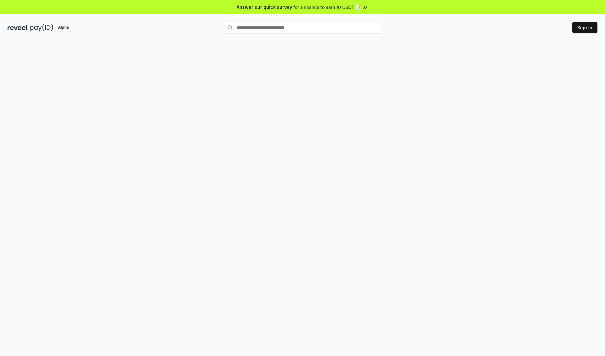 The image size is (605, 356). What do you see at coordinates (264, 7) in the screenshot?
I see `span: Answer our quick survey` at bounding box center [264, 7].